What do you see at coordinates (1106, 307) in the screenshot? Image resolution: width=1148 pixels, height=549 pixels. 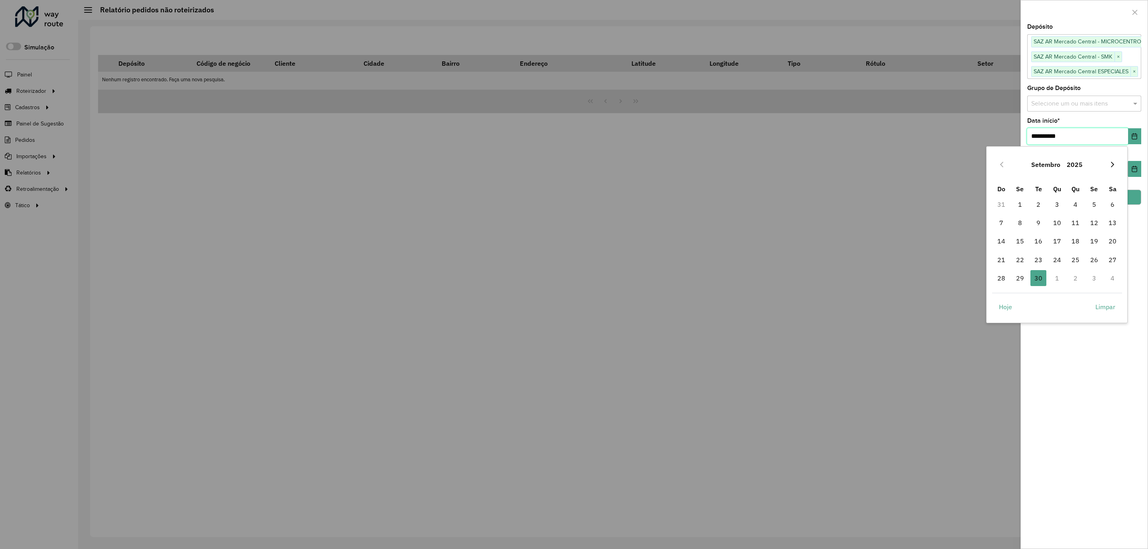 I see `span: Limpar` at bounding box center [1106, 307].